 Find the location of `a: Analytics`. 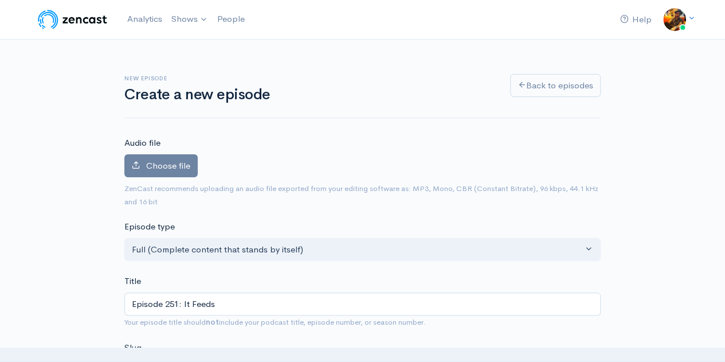

a: Analytics is located at coordinates (144, 19).